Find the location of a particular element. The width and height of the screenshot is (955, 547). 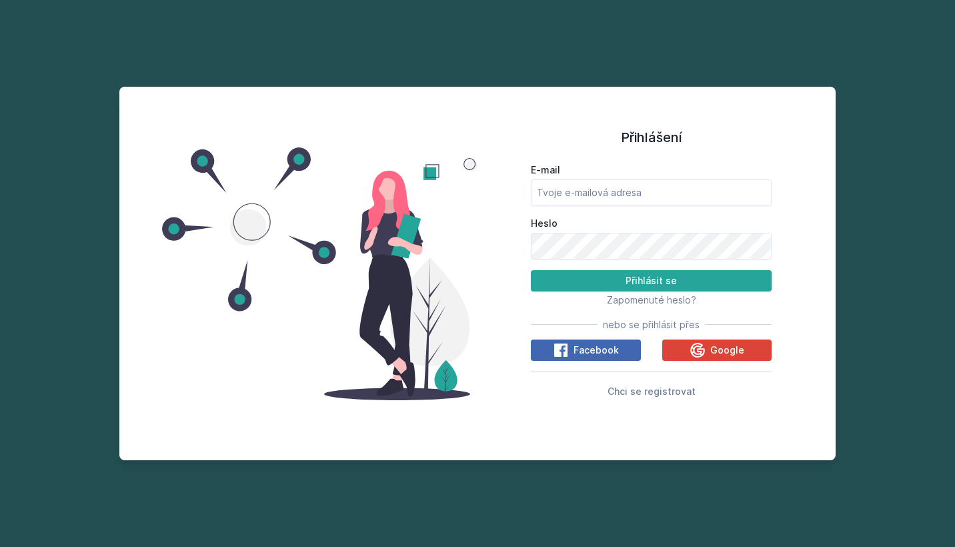

label: Heslo is located at coordinates (651, 224).